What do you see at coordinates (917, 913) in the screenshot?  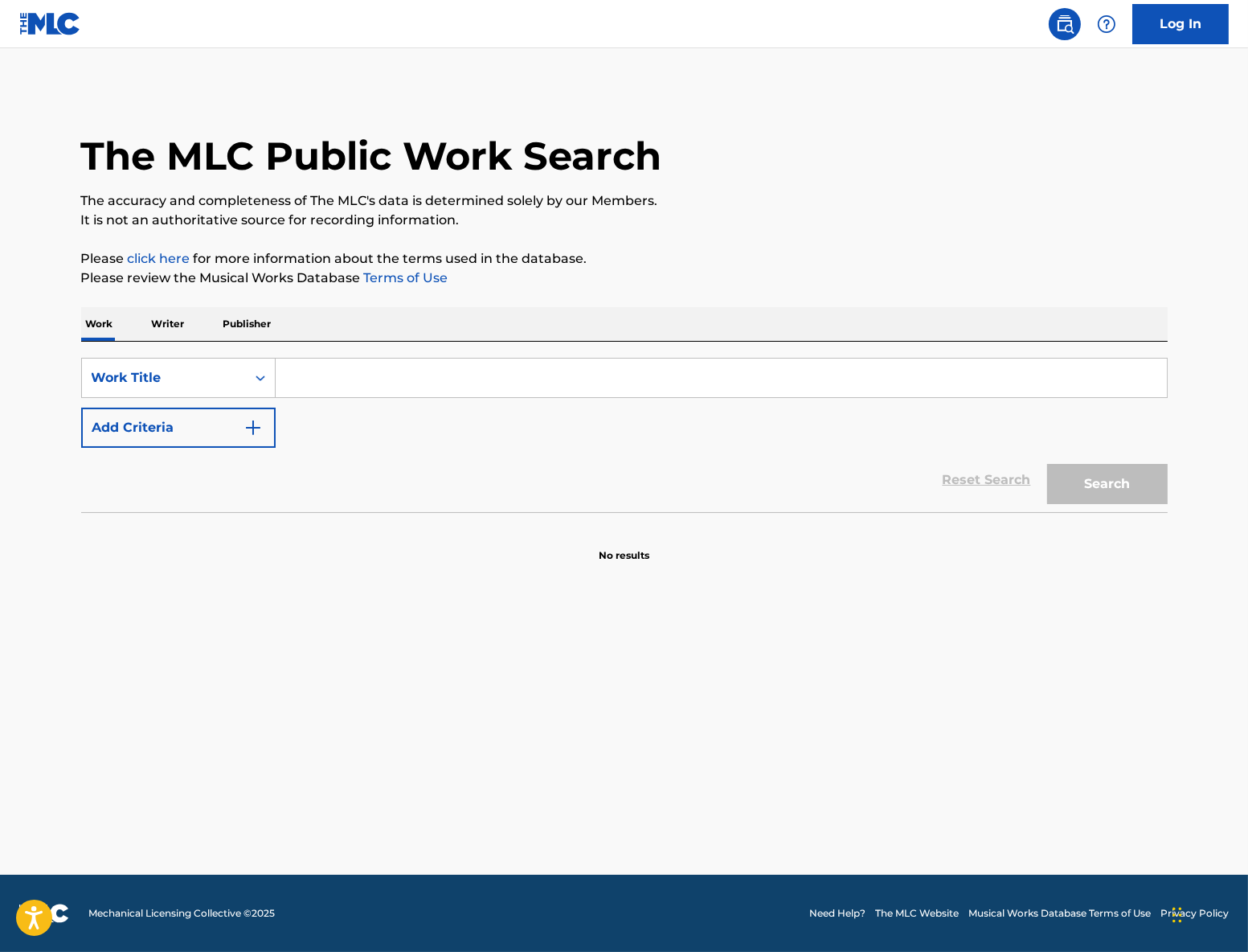 I see `a: The MLC Website` at bounding box center [917, 913].